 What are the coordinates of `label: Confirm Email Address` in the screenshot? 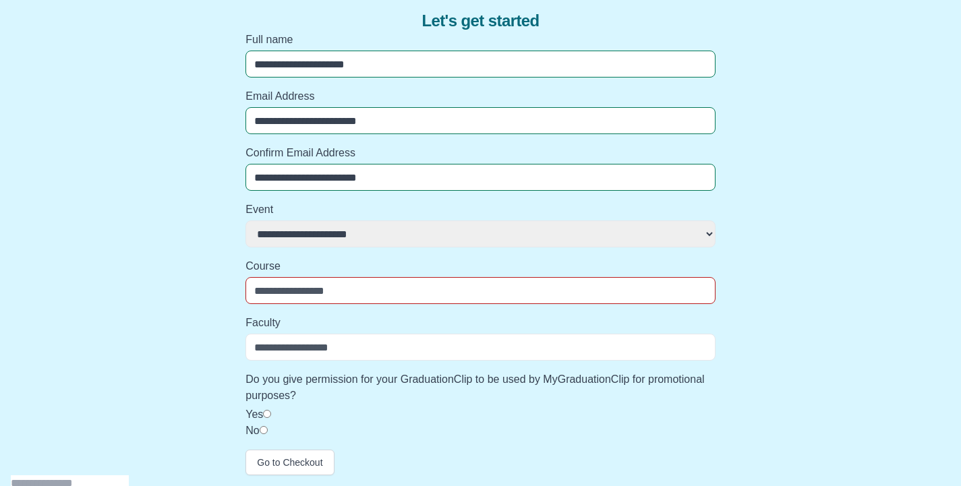 It's located at (480, 153).